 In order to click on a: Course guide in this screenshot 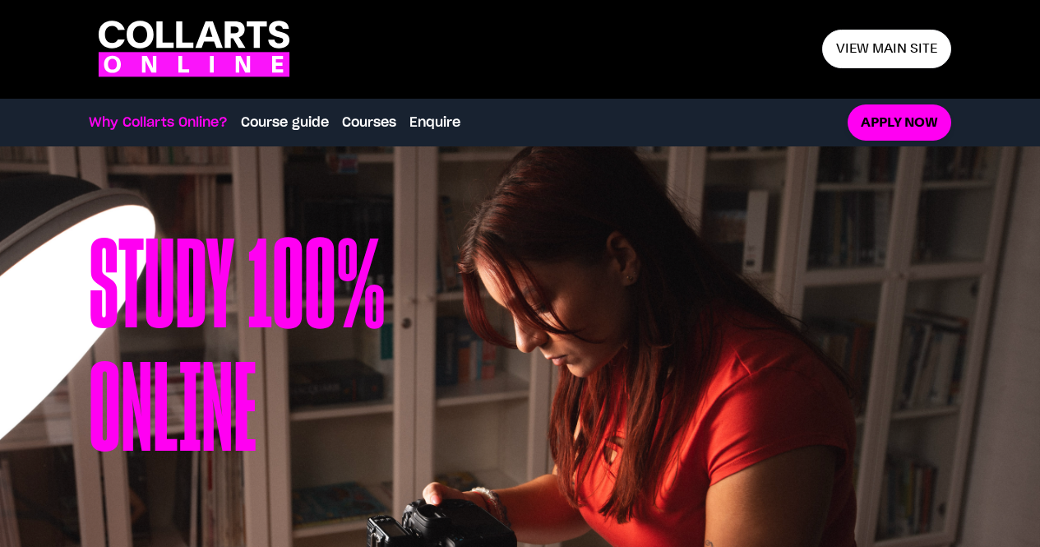, I will do `click(285, 123)`.